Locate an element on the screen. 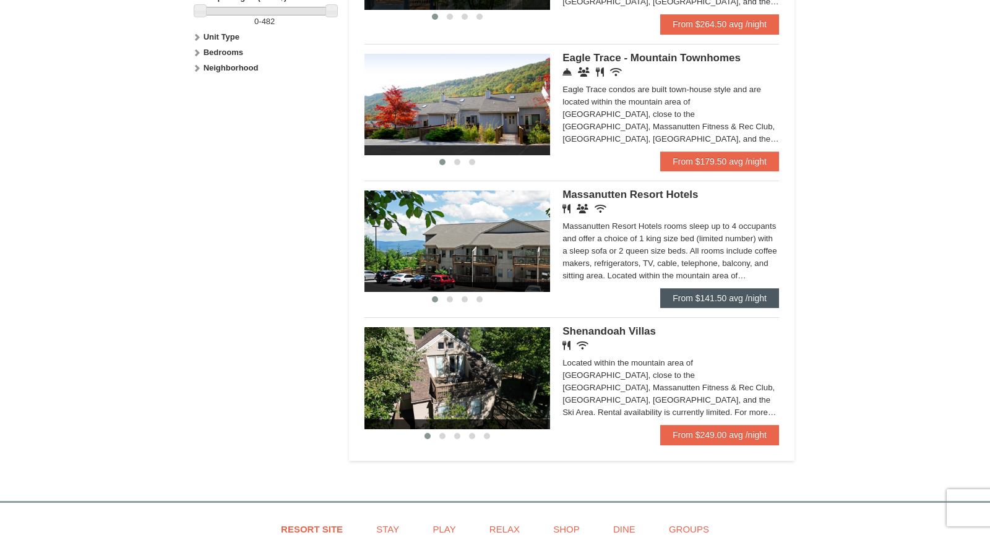 This screenshot has height=535, width=990. strong: Unit Type is located at coordinates (221, 36).